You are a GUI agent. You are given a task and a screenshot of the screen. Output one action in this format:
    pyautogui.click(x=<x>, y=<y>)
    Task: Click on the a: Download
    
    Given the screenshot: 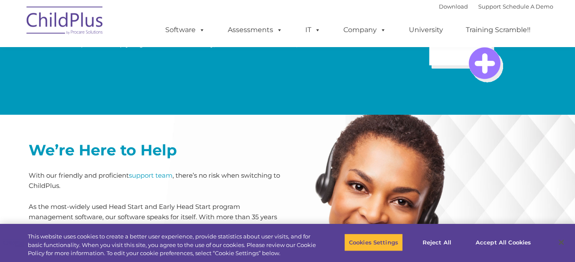 What is the action you would take?
    pyautogui.click(x=454, y=6)
    